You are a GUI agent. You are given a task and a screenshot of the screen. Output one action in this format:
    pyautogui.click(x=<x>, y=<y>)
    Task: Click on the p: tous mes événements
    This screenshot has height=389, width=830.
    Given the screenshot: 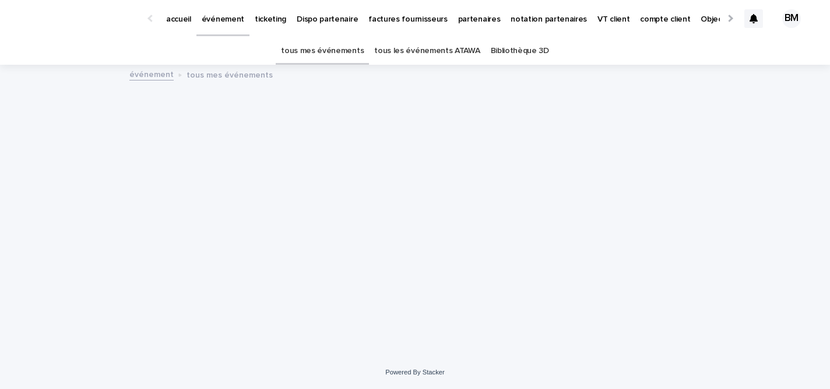 What is the action you would take?
    pyautogui.click(x=230, y=74)
    